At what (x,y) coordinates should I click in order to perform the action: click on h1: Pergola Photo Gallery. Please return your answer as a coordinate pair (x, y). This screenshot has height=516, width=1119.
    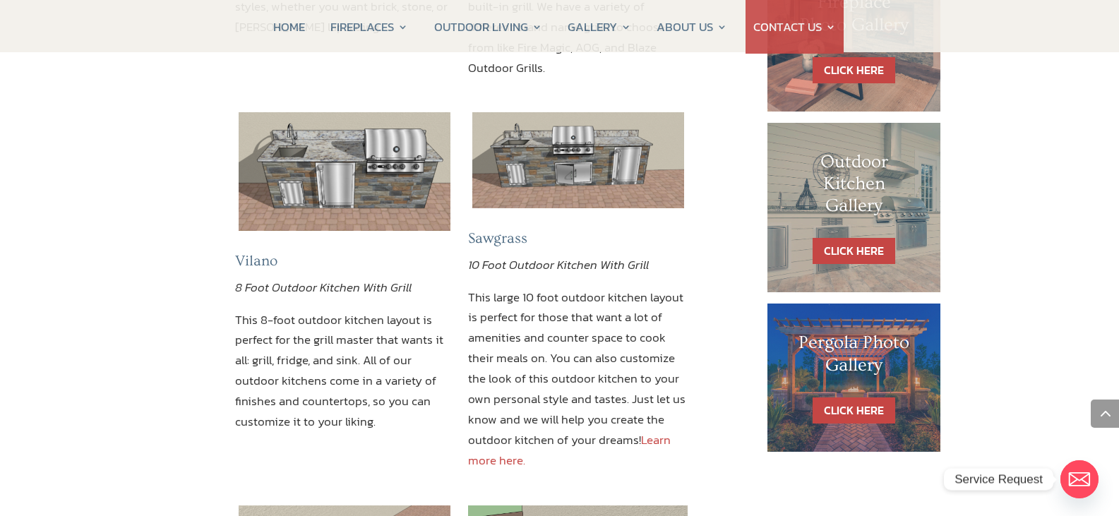
    Looking at the image, I should click on (854, 357).